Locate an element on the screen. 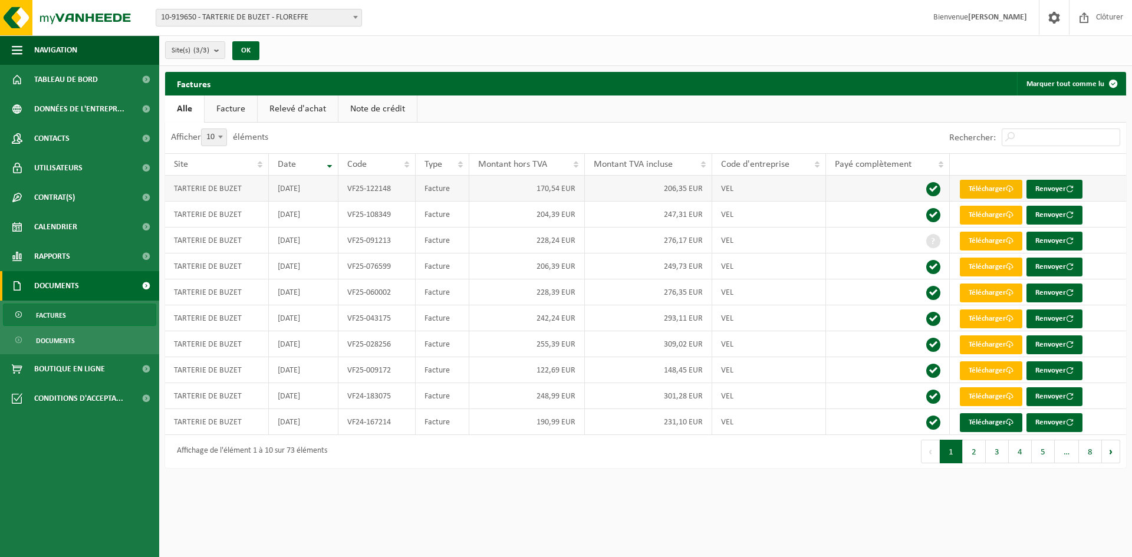 The height and width of the screenshot is (557, 1132). span: Tableau de bord is located at coordinates (66, 80).